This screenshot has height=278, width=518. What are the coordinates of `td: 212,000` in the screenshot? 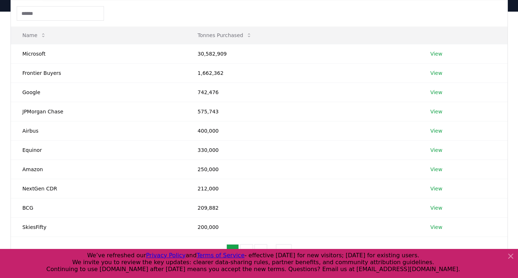 It's located at (303, 188).